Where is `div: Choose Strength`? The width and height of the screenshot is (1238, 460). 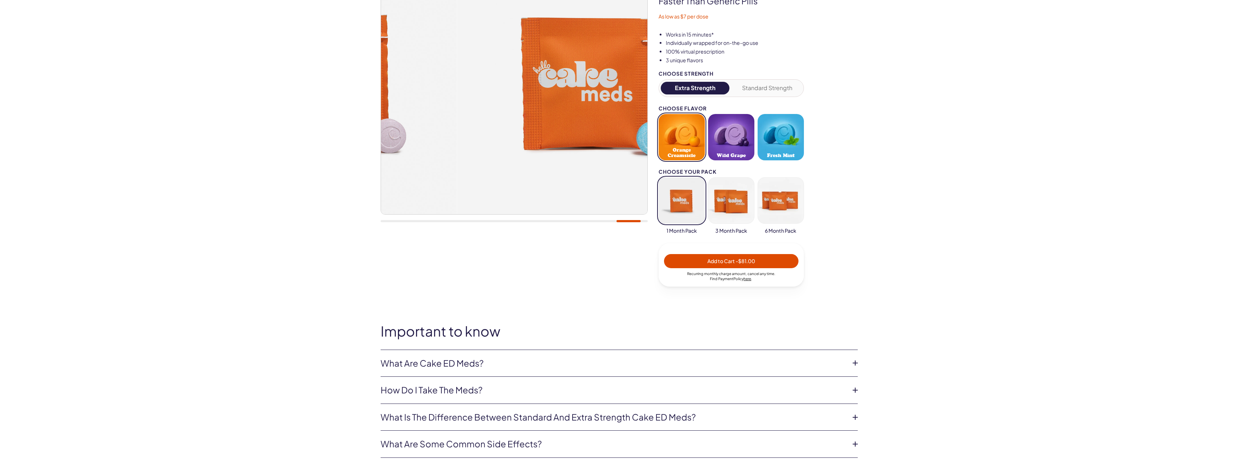 div: Choose Strength is located at coordinates (732, 73).